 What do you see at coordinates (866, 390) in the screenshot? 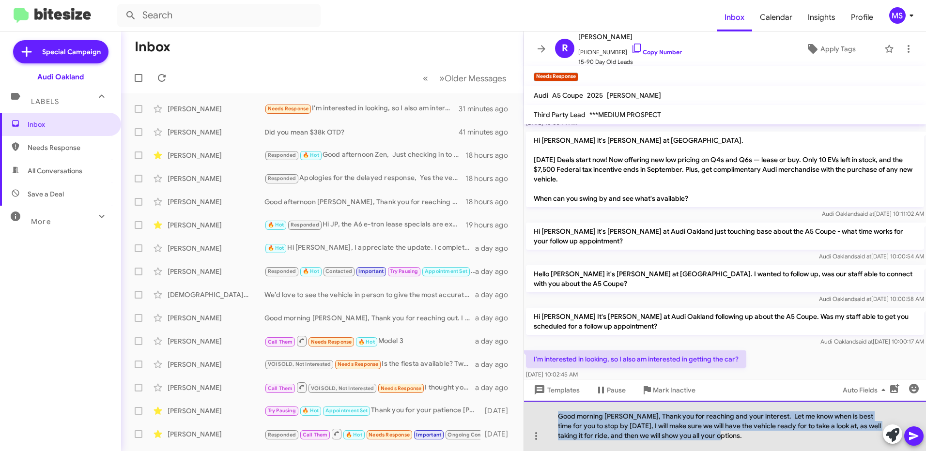
I see `span: Auto Fields` at bounding box center [866, 390].